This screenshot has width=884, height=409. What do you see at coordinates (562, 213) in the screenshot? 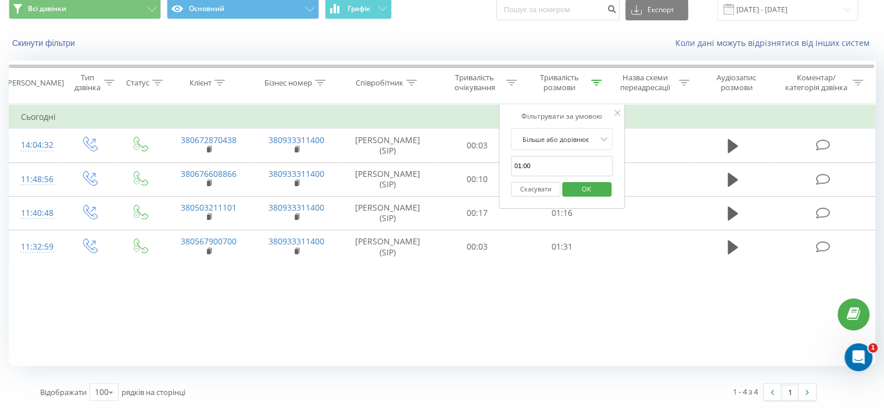
I see `td: 01:16` at bounding box center [562, 213].